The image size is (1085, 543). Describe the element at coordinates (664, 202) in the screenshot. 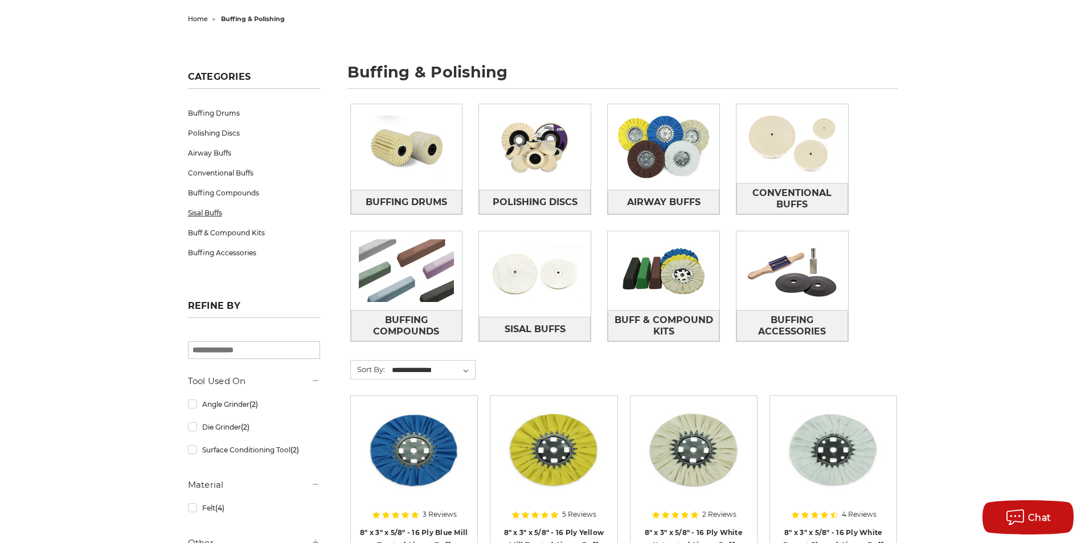

I see `span: Airway Buffs` at that location.